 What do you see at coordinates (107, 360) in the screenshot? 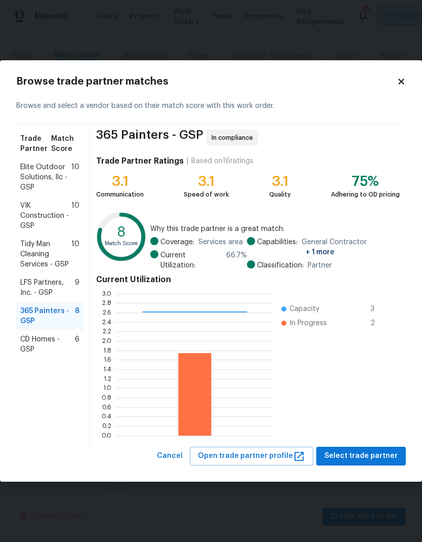
I see `text: 1.6` at bounding box center [107, 360].